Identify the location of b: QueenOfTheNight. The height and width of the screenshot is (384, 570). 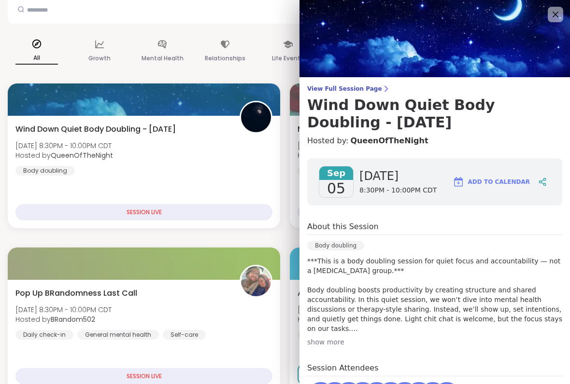
(82, 155).